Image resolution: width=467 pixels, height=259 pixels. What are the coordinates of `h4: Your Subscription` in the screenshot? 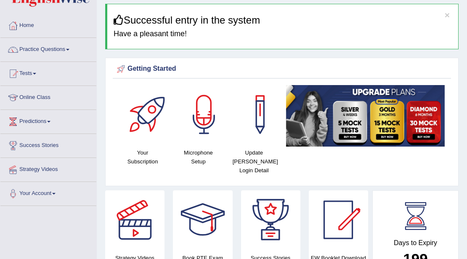 It's located at (143, 157).